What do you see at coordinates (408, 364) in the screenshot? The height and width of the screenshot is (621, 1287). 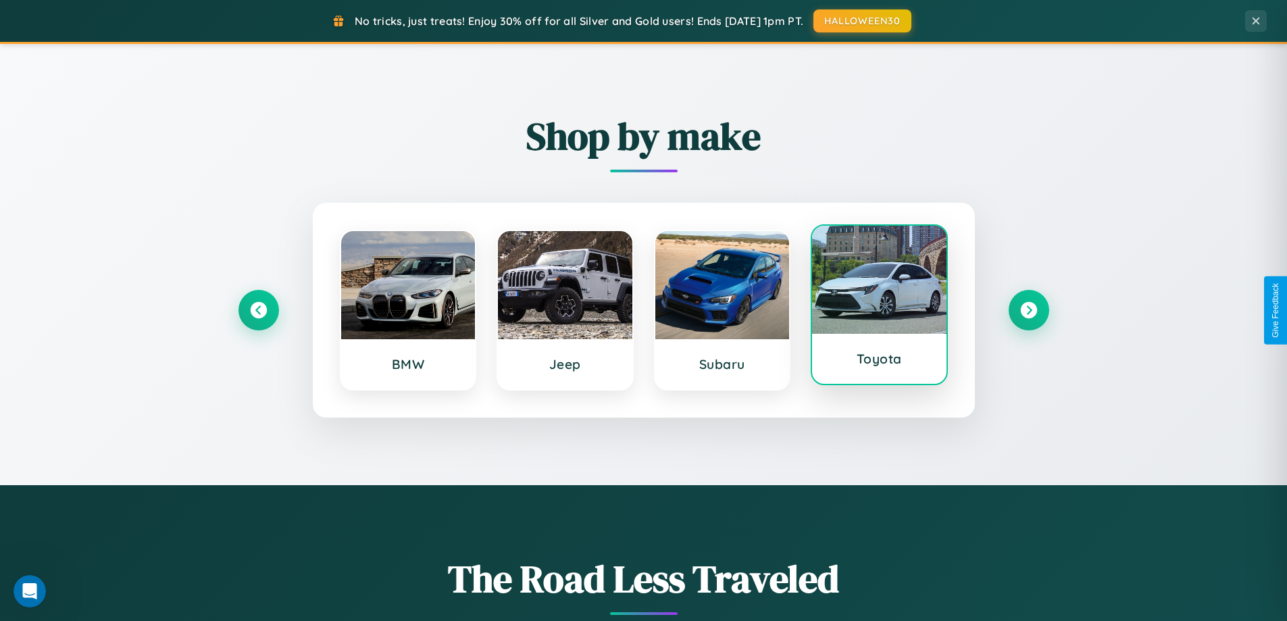 I see `h3: BMW` at bounding box center [408, 364].